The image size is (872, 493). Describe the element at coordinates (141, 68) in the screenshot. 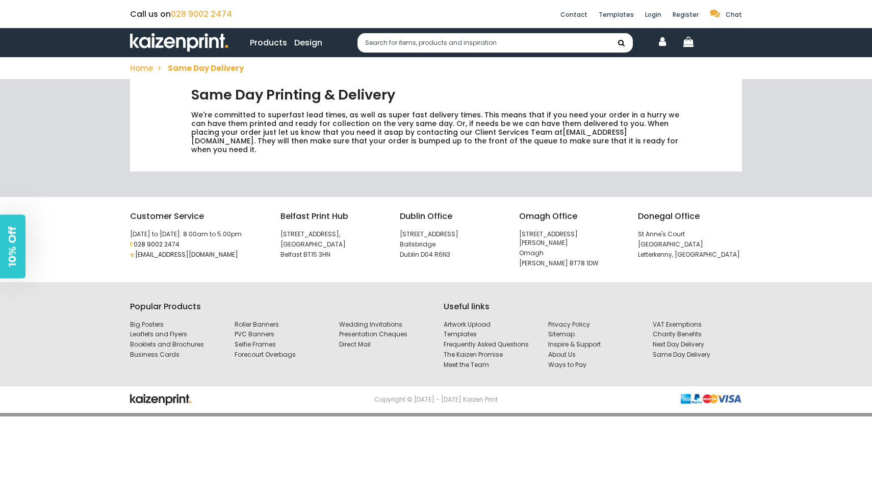

I see `span: Home` at that location.